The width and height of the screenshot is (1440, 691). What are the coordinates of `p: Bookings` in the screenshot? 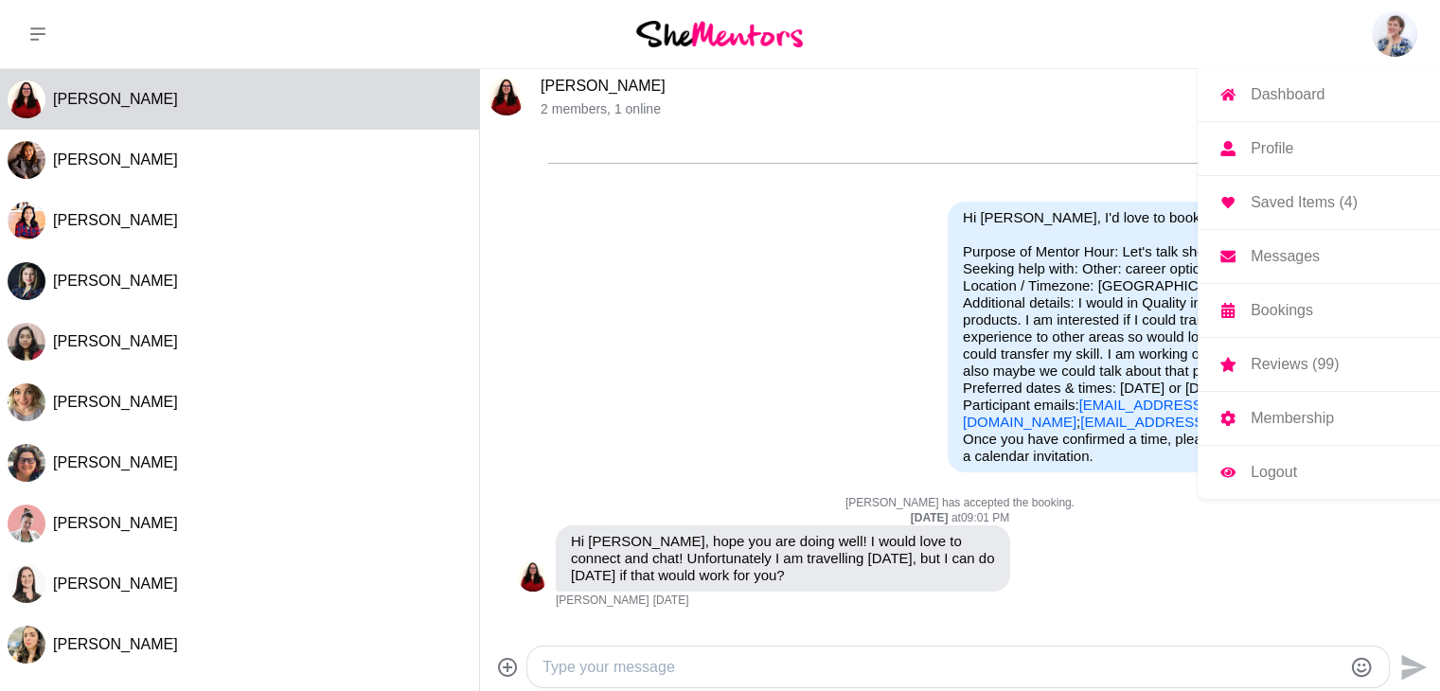 It's located at (1281, 310).